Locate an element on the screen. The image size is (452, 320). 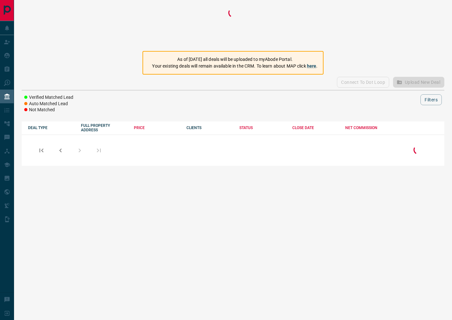
a: here is located at coordinates (312, 66).